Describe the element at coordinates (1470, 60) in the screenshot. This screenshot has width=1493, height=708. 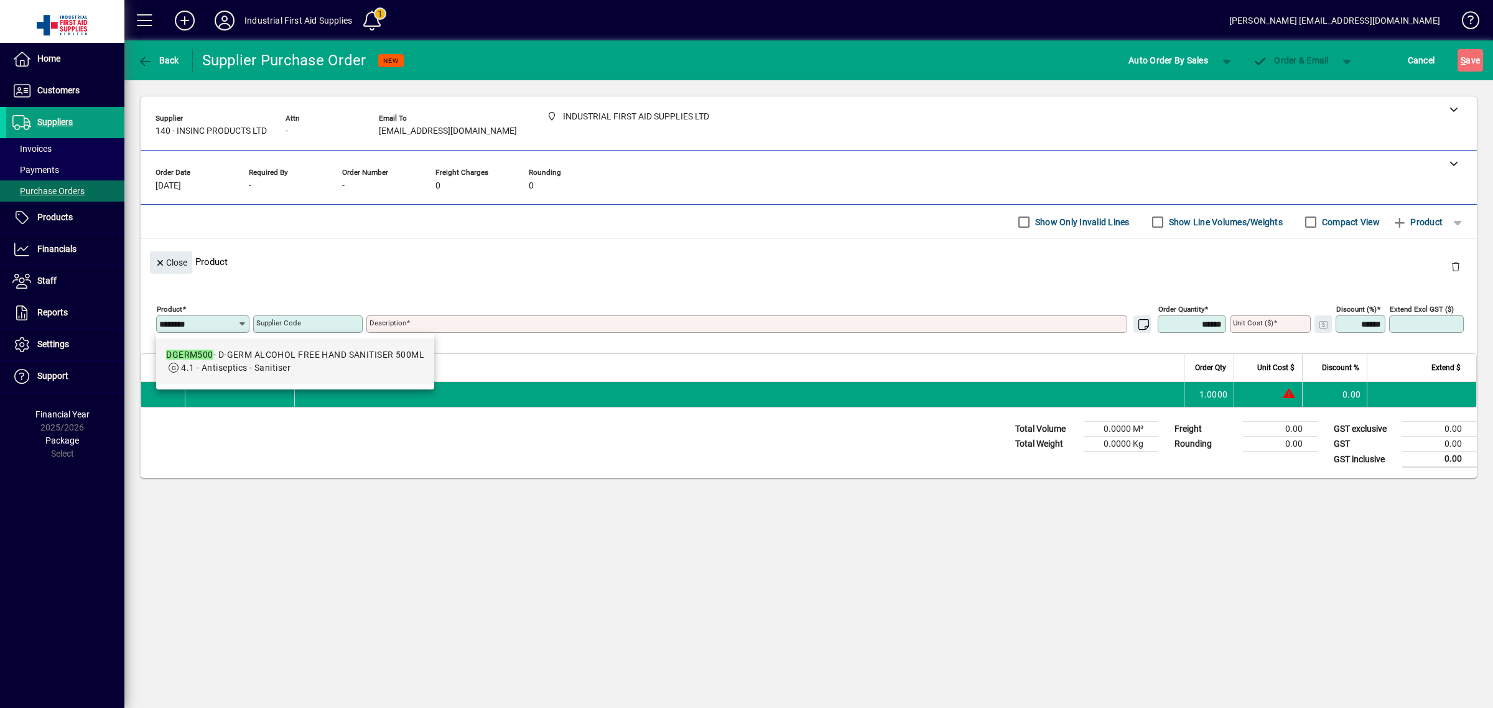
I see `button: Save` at that location.